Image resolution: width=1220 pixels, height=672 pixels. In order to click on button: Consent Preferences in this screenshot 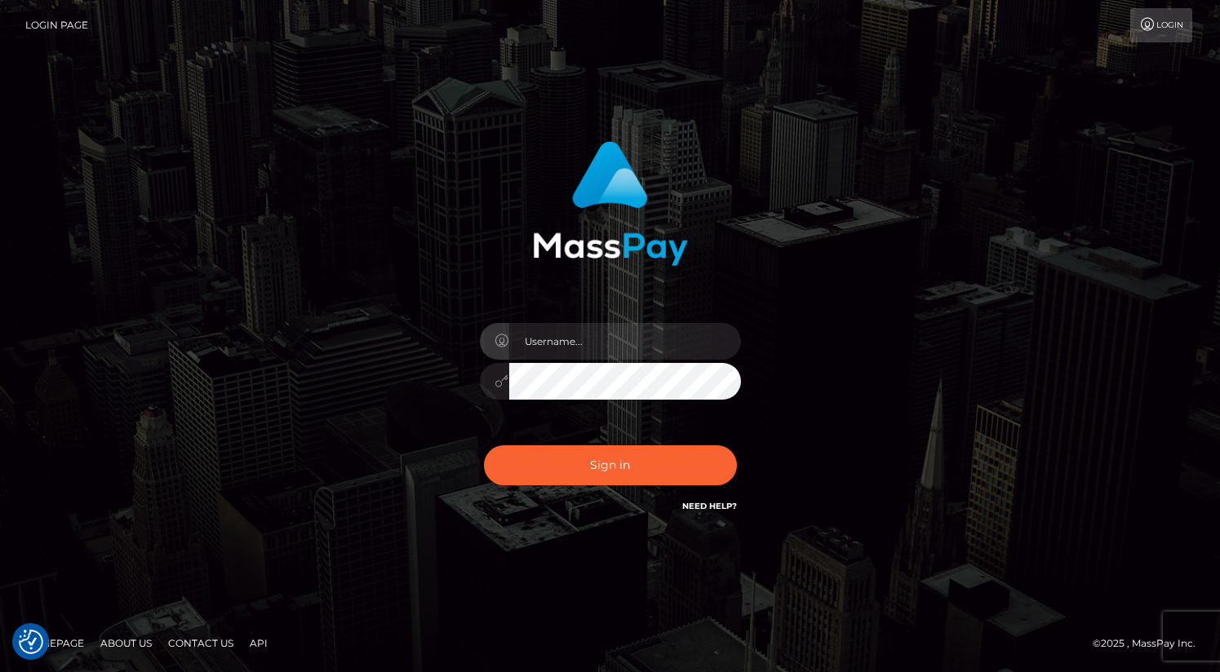, I will do `click(31, 642)`.